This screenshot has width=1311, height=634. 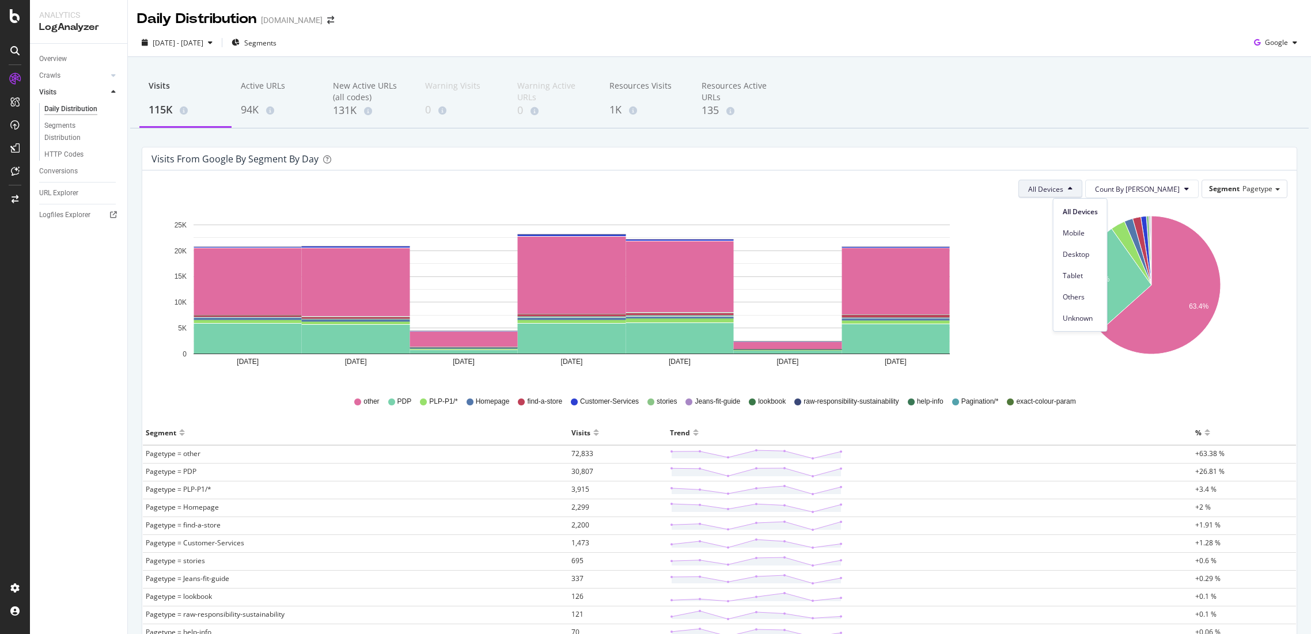 What do you see at coordinates (1210, 453) in the screenshot?
I see `span: +63.38 %` at bounding box center [1210, 453].